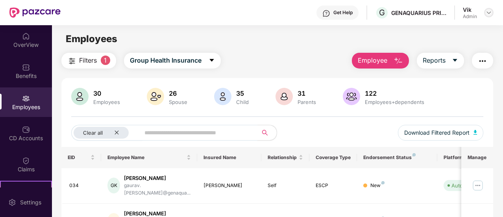 Image resolution: width=503 pixels, height=217 pixels. I want to click on div: Settings, so click(31, 202).